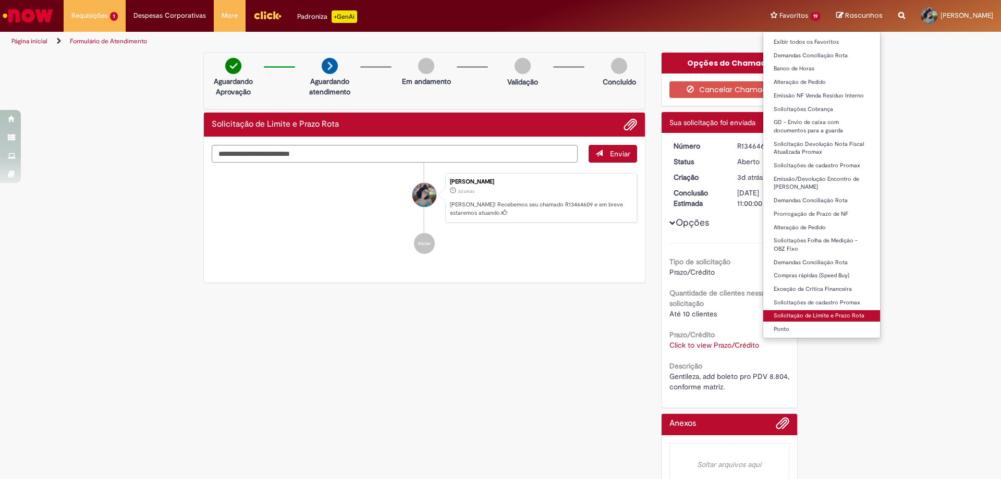  What do you see at coordinates (712, 123) in the screenshot?
I see `span: Sua solicitação foi enviada` at bounding box center [712, 123].